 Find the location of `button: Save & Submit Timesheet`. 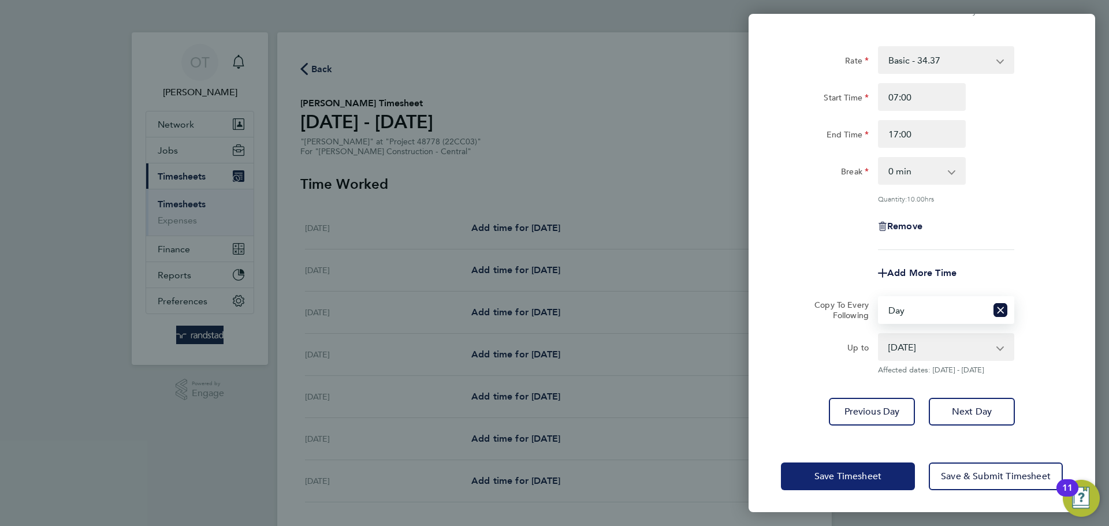

button: Save & Submit Timesheet is located at coordinates (996, 477).